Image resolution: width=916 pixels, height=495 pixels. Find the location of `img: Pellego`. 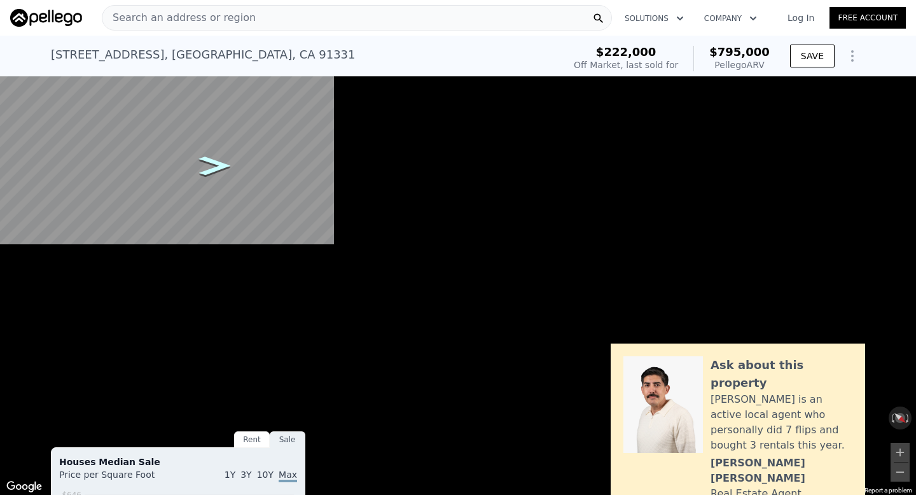

img: Pellego is located at coordinates (46, 18).